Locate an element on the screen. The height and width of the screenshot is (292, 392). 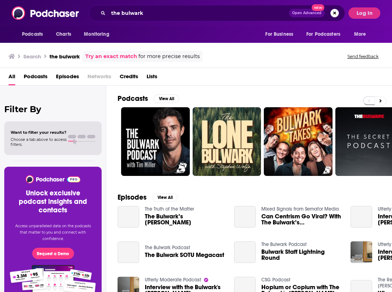
a: Lists is located at coordinates (152, 78).